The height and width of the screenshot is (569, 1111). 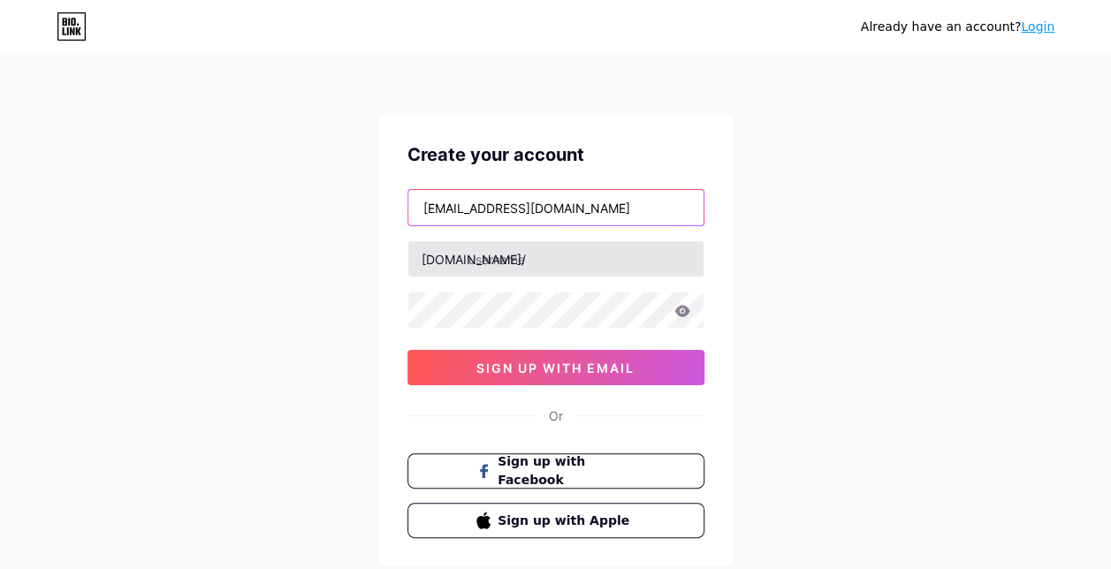 What do you see at coordinates (556, 471) in the screenshot?
I see `a: Sign up with Facebook` at bounding box center [556, 471].